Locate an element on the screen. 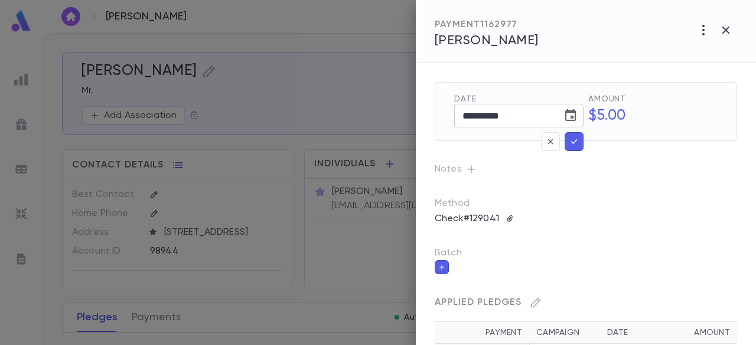  span: Amount is located at coordinates (652, 99).